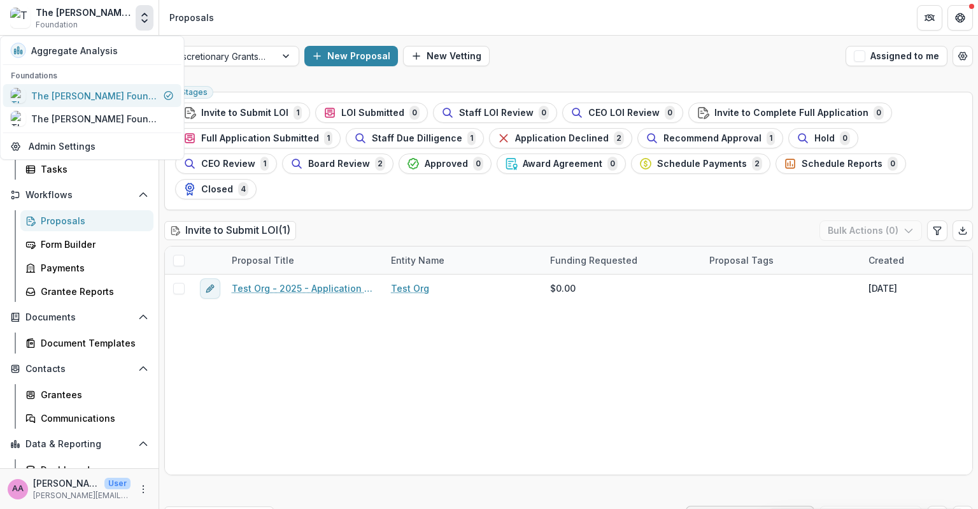 This screenshot has width=978, height=509. Describe the element at coordinates (339, 164) in the screenshot. I see `span: Board Review` at that location.